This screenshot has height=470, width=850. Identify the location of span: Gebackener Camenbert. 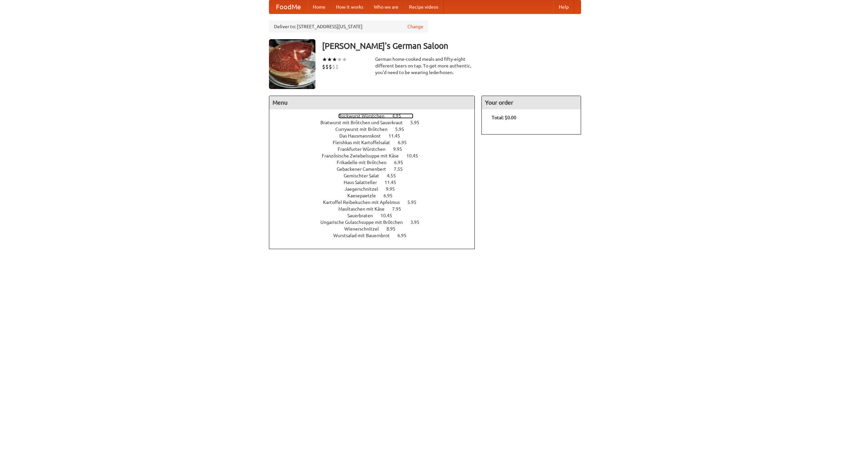
(364, 169).